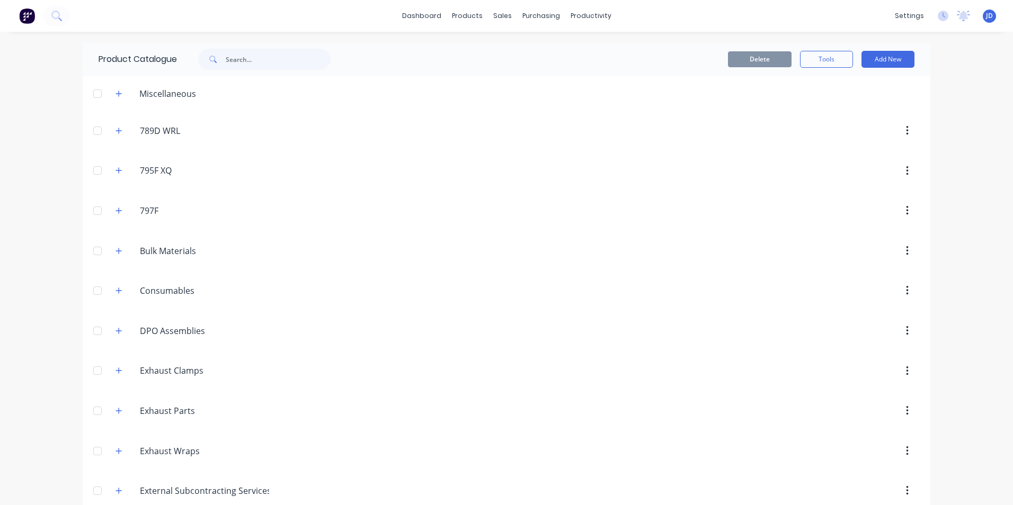  I want to click on button: Tools, so click(826, 59).